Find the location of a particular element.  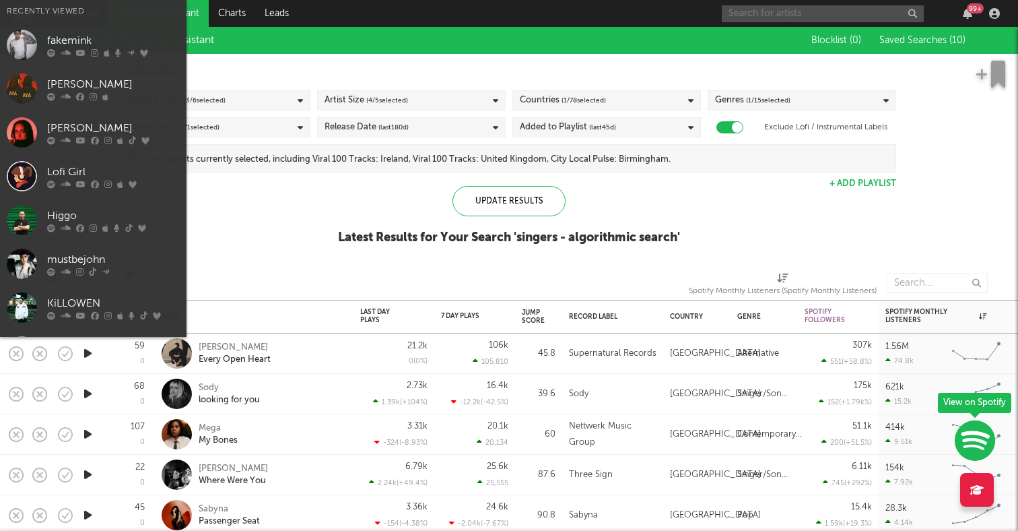

div: Record Label is located at coordinates (609, 316).